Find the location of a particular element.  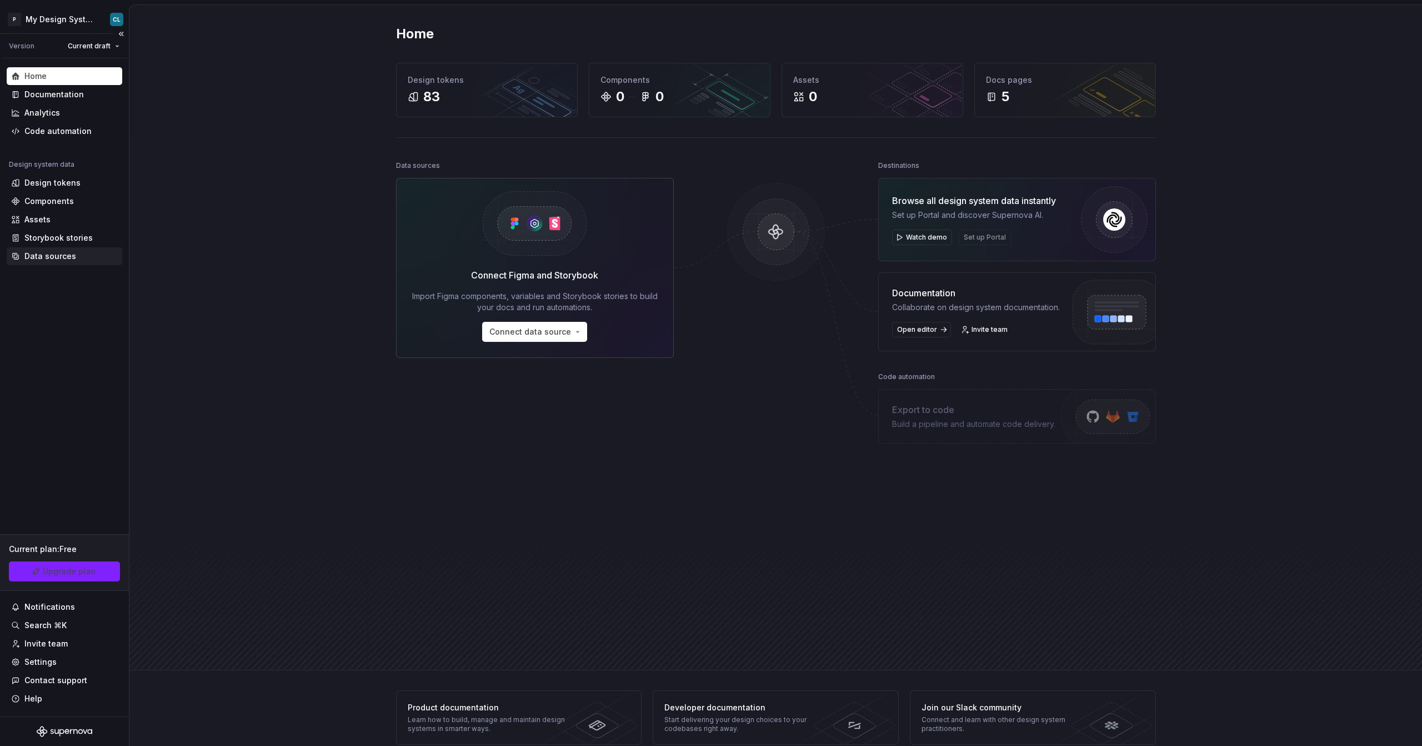

div: Import Figma components, variables and Storybook stories to build your docs and run automations. is located at coordinates (535, 302).